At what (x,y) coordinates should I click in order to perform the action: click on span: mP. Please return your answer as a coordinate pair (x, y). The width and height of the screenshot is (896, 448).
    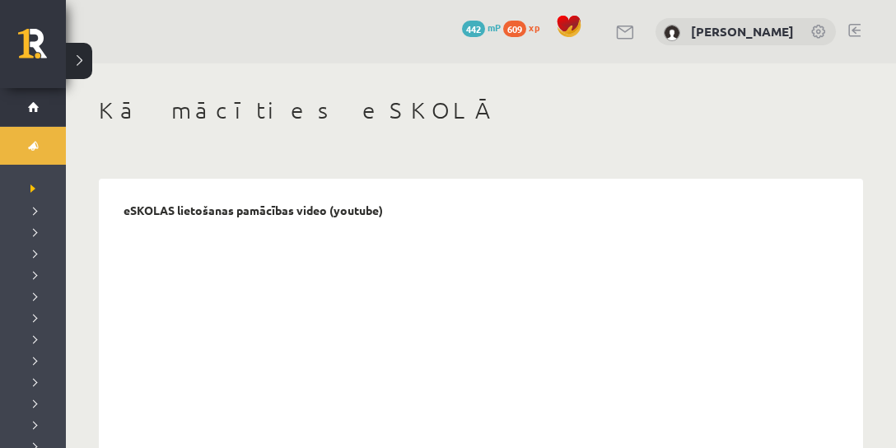
    Looking at the image, I should click on (494, 27).